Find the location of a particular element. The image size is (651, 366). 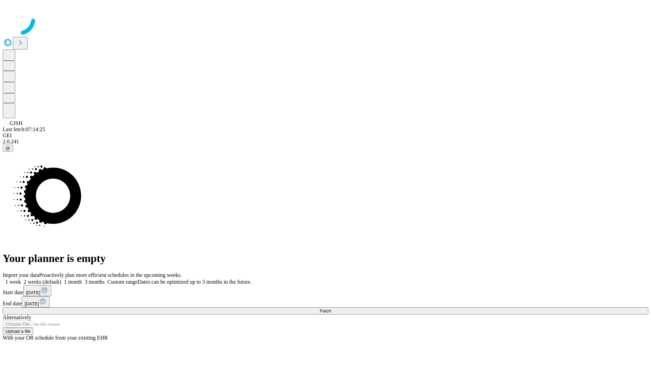

span: Fetch is located at coordinates (325, 311).